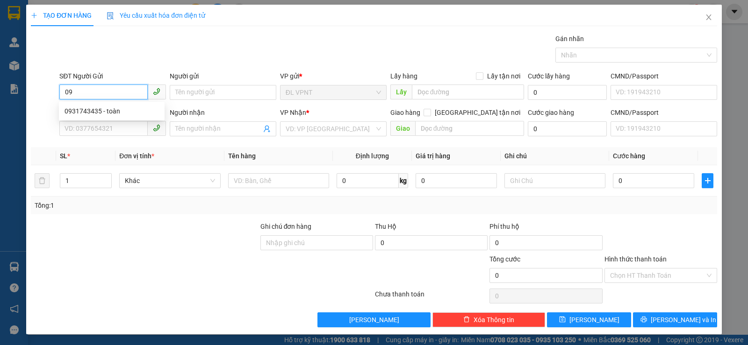 Image resolution: width=748 pixels, height=345 pixels. What do you see at coordinates (402, 128) in the screenshot?
I see `span: Giao` at bounding box center [402, 128].